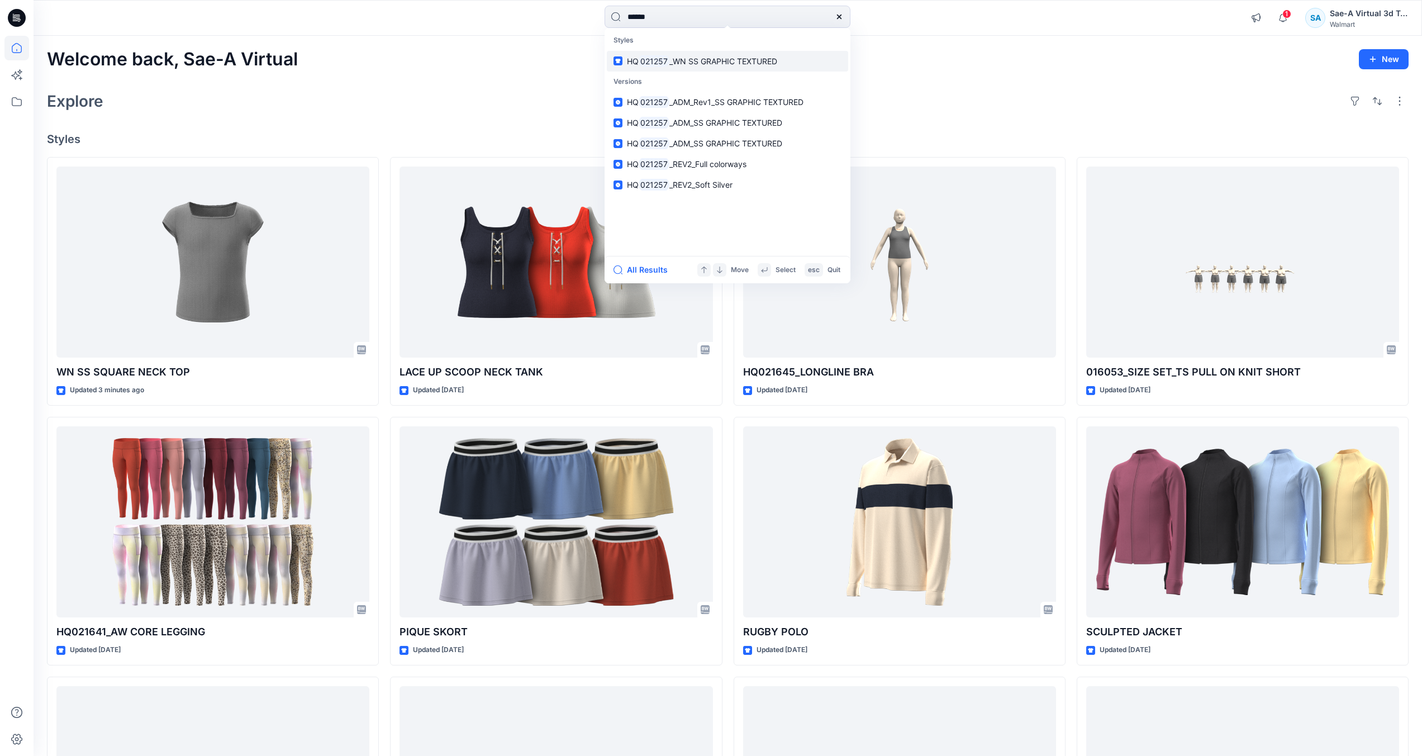  Describe the element at coordinates (727, 61) in the screenshot. I see `a: HQ021257_WN SS GRAPHIC TEXTURED` at that location.